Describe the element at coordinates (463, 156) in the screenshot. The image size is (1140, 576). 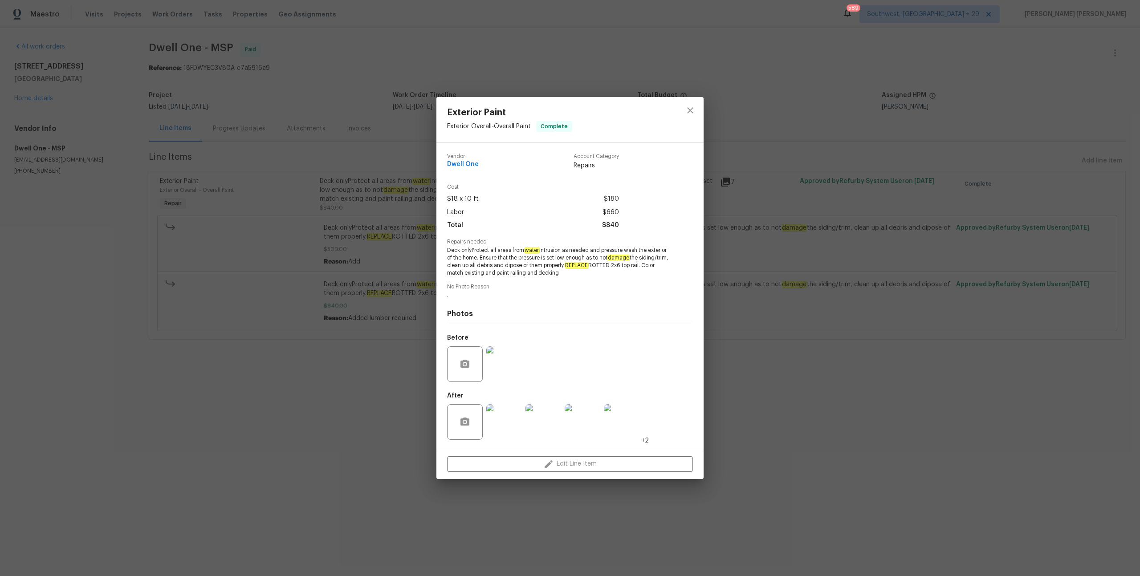
I see `span: Vendor` at that location.